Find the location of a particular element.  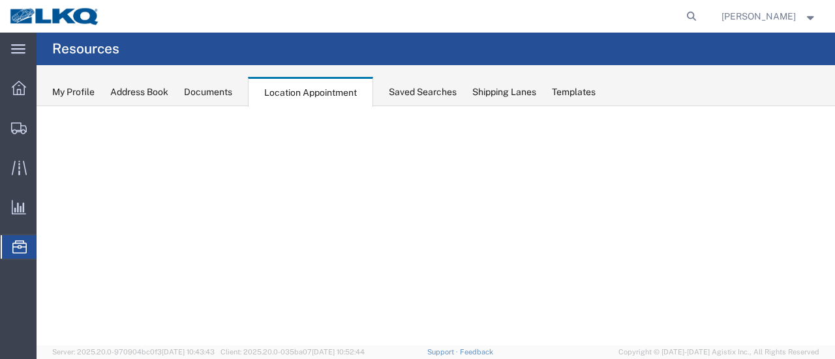

div: My Profile is located at coordinates (73, 92).